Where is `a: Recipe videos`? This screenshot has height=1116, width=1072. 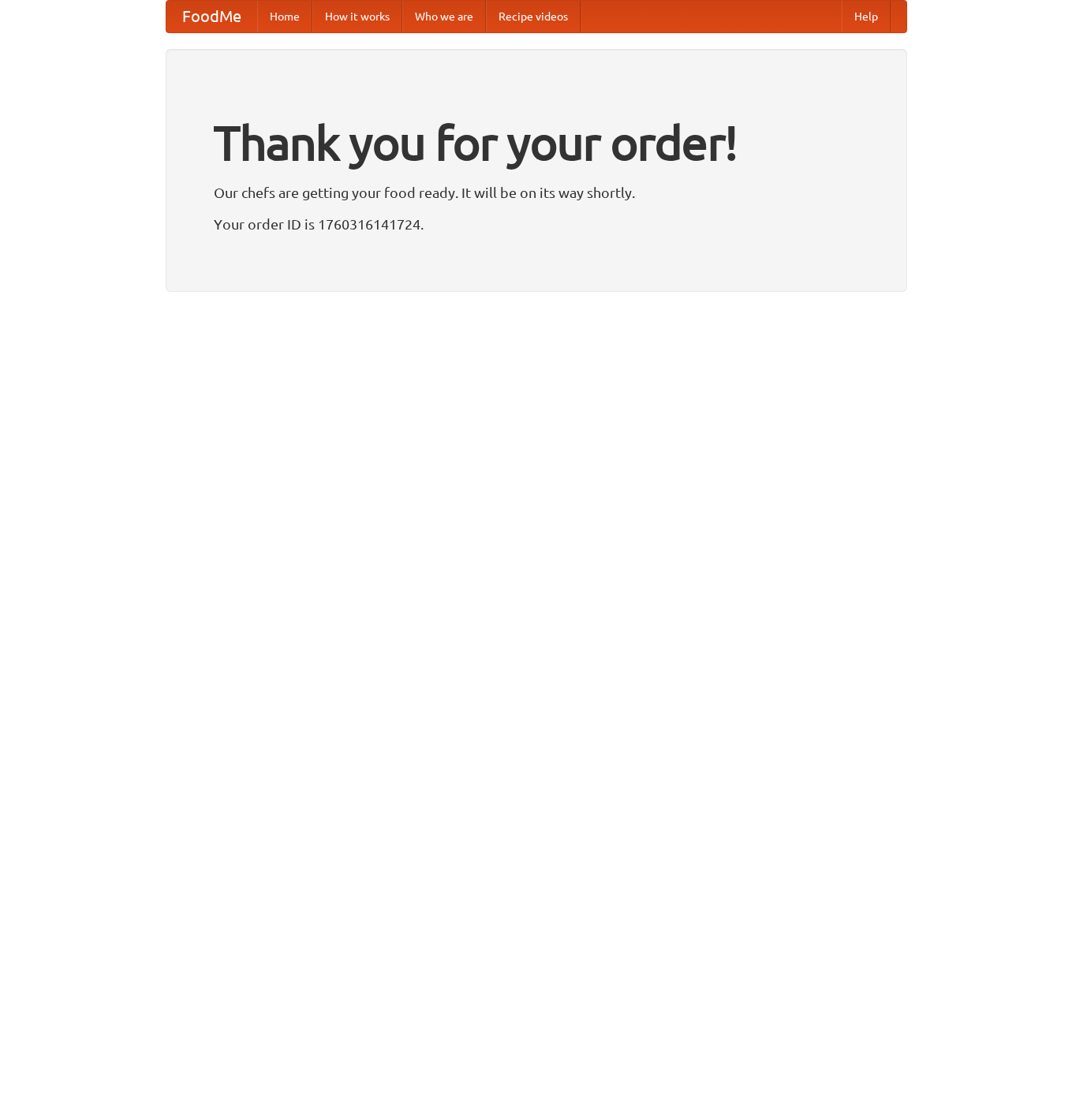 a: Recipe videos is located at coordinates (533, 17).